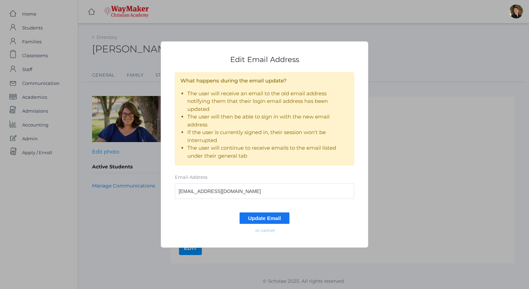  Describe the element at coordinates (268, 120) in the screenshot. I see `li: The user will then be able to sign in with the new email address` at that location.